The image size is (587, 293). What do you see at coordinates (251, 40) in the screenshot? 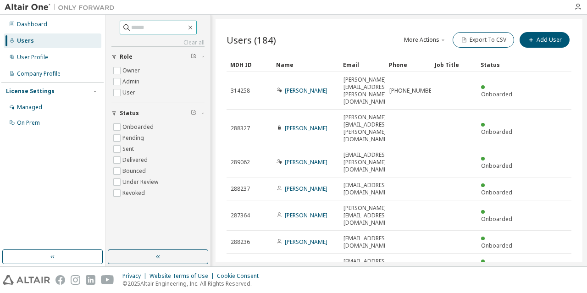
I see `span: Users (184)` at bounding box center [251, 40].